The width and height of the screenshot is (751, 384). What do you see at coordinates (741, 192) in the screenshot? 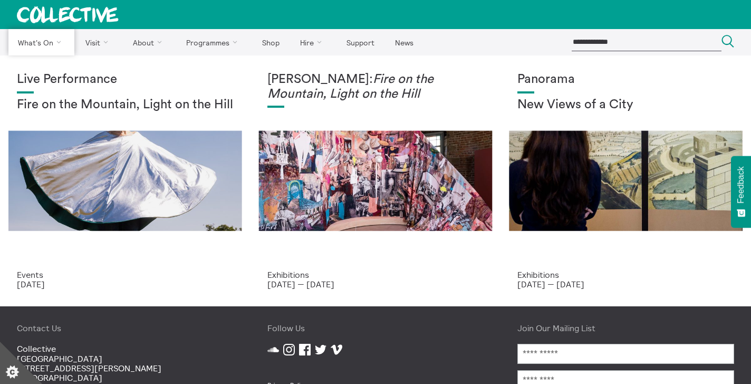
I see `button: Feedback - Show survey` at bounding box center [741, 192].